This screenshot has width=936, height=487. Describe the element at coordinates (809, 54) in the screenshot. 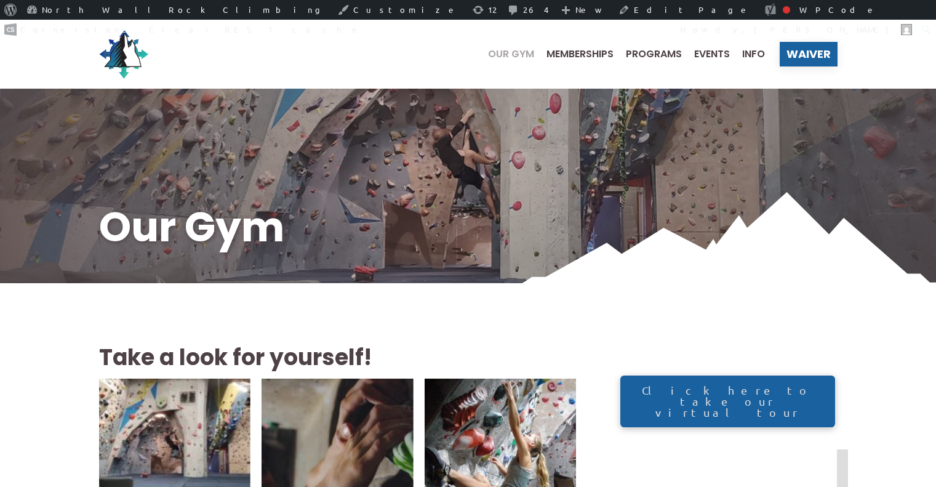

I see `a: Waiver` at that location.